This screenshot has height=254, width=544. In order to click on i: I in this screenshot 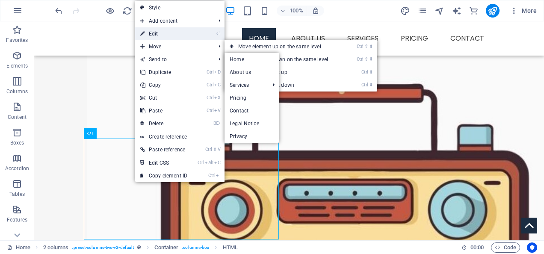, I will do `click(218, 175)`.